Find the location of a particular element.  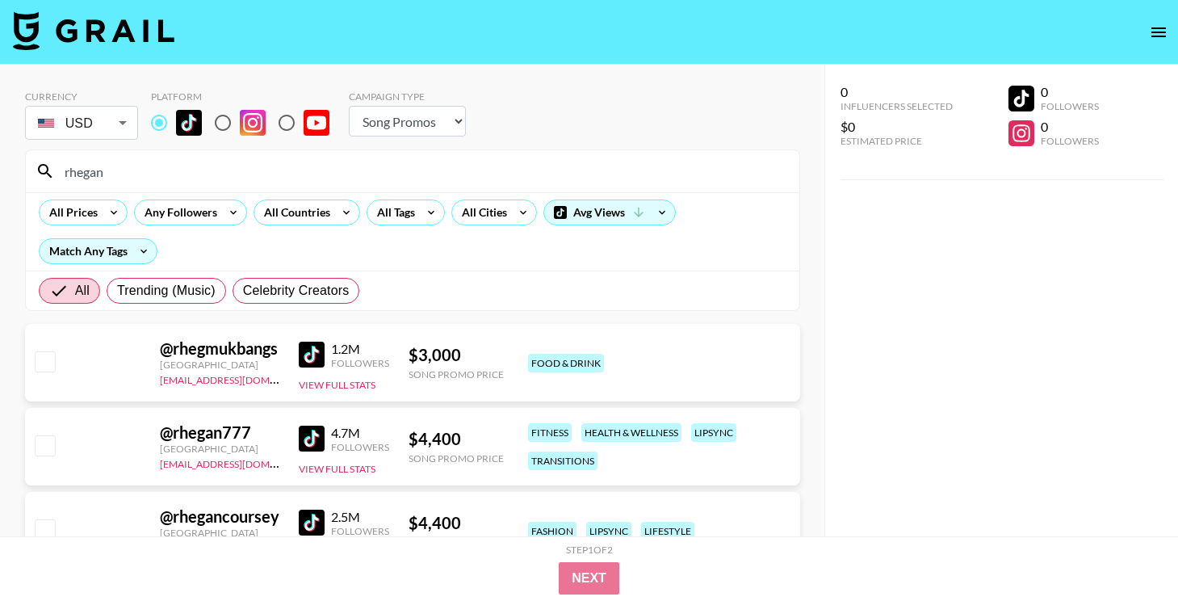

div: Campaign Type is located at coordinates (407, 96).